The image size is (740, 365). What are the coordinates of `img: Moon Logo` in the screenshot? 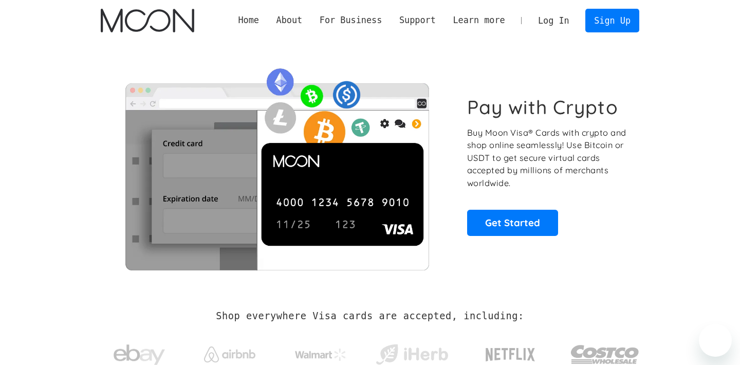 It's located at (147, 21).